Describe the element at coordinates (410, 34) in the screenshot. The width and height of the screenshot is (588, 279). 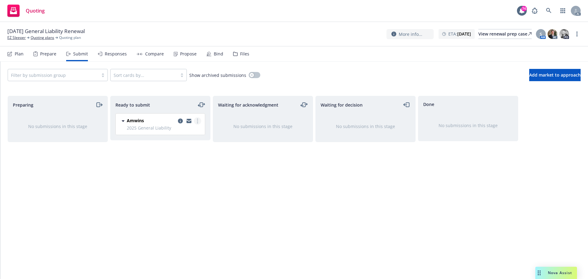
I see `button: More info...` at that location.